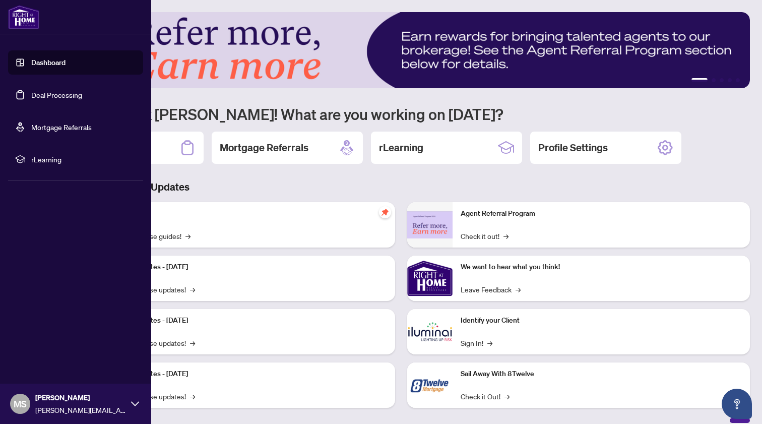 Image resolution: width=762 pixels, height=424 pixels. What do you see at coordinates (247, 214) in the screenshot?
I see `p: Self-Help` at bounding box center [247, 214].